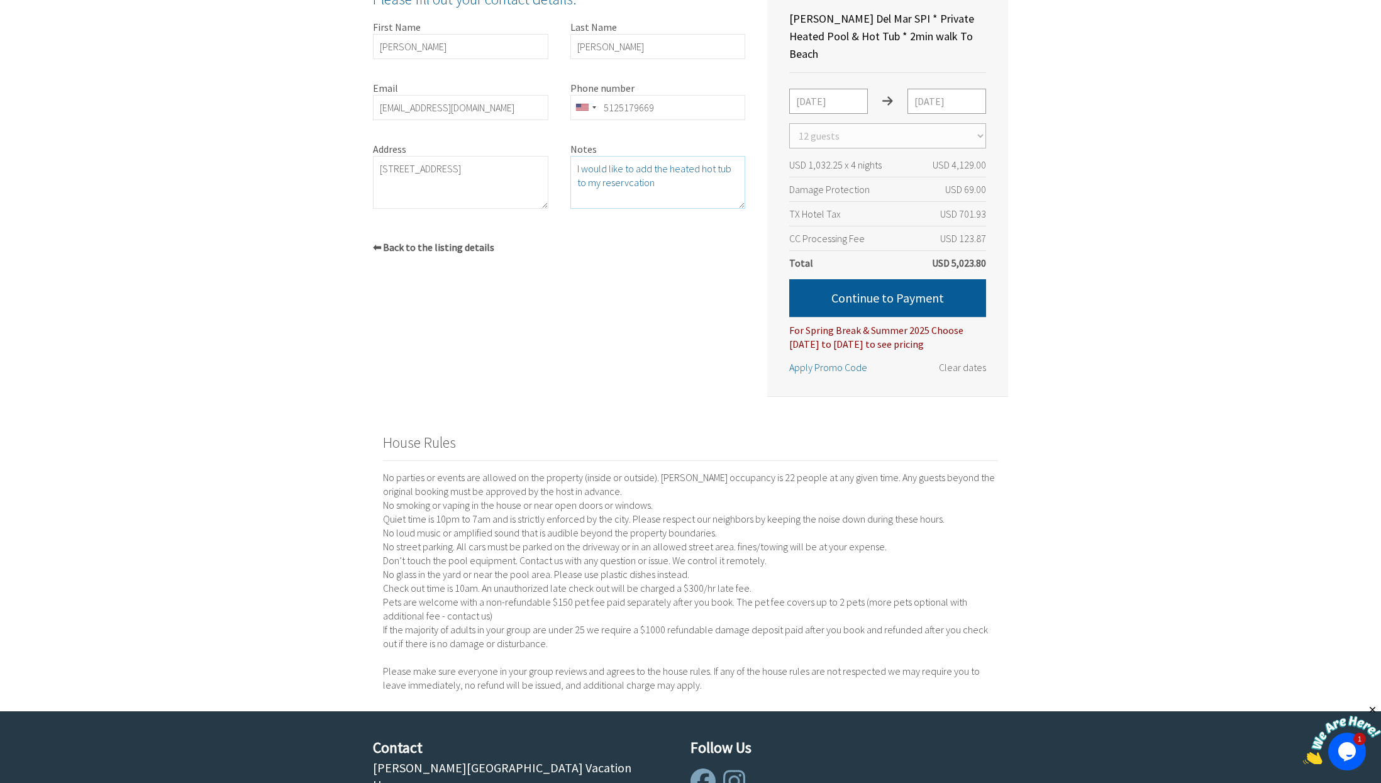 The height and width of the screenshot is (783, 1381). I want to click on label: Address, so click(460, 149).